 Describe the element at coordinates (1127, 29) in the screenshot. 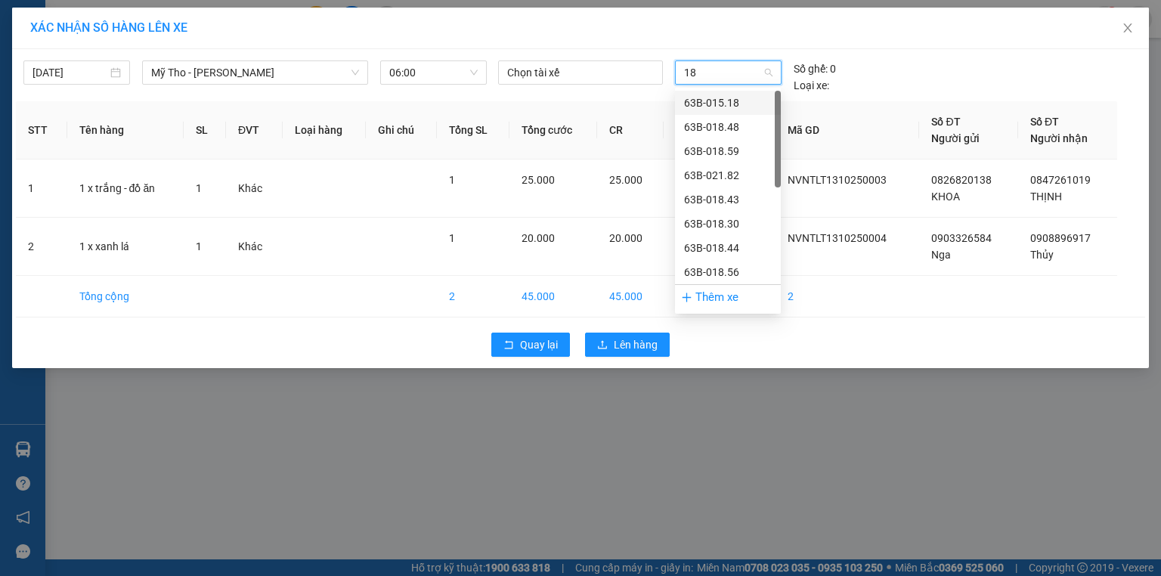

I see `button: Close` at that location.